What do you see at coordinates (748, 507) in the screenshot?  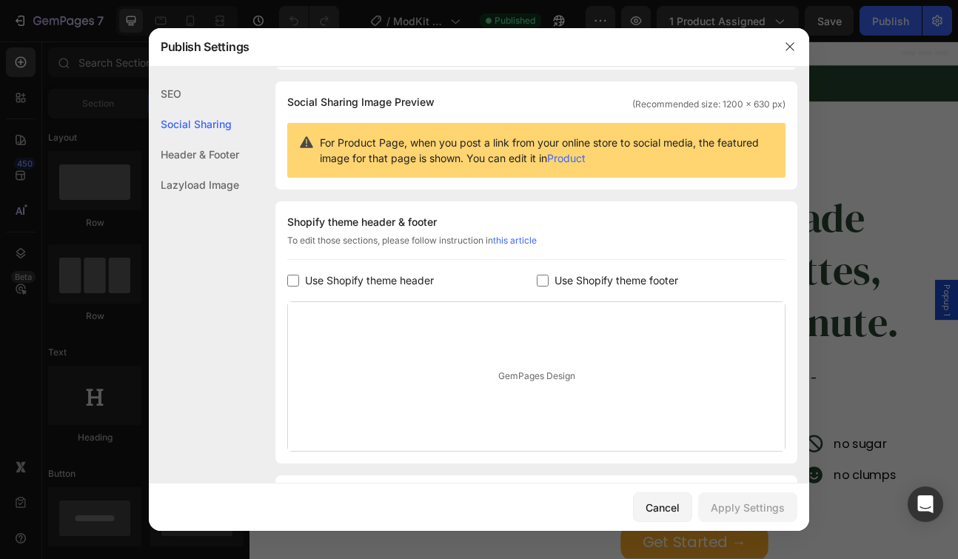 I see `button: Apply Settings` at bounding box center [748, 507].